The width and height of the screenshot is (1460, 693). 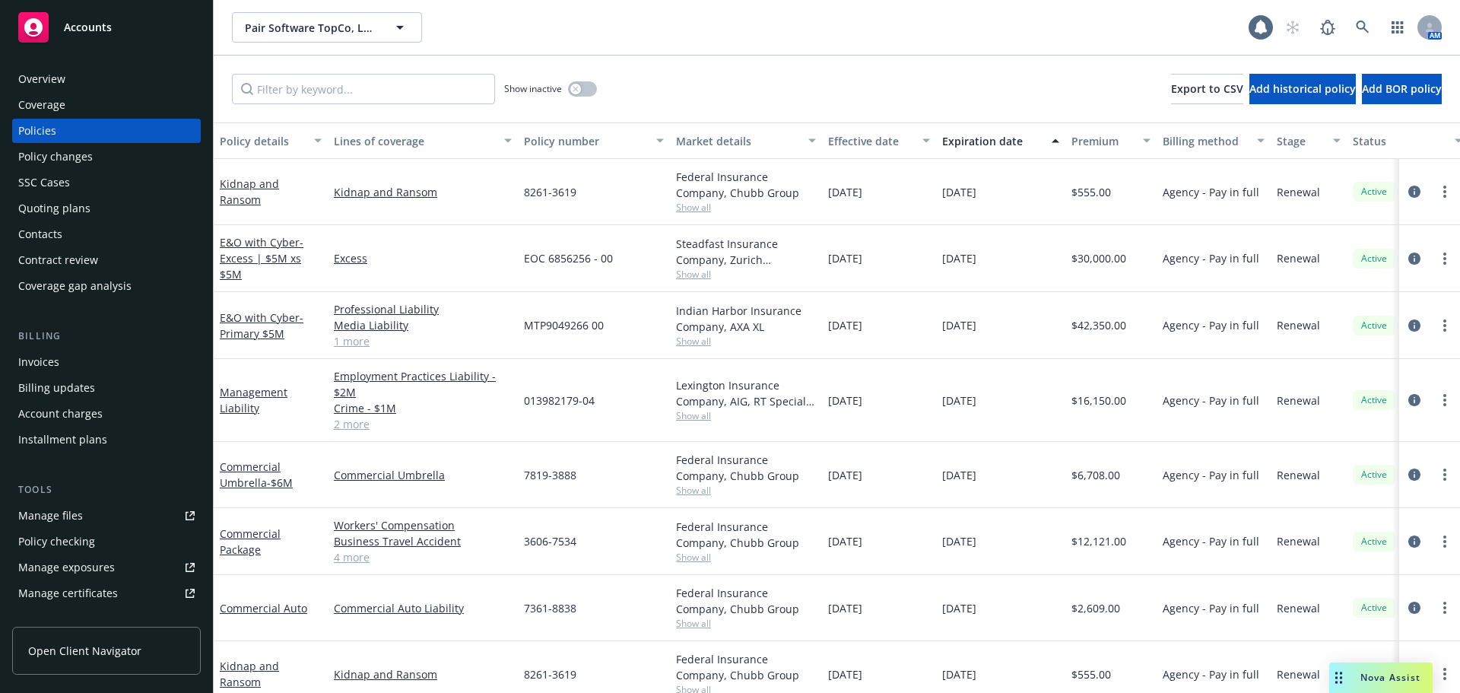 I want to click on button: Premium, so click(x=1111, y=141).